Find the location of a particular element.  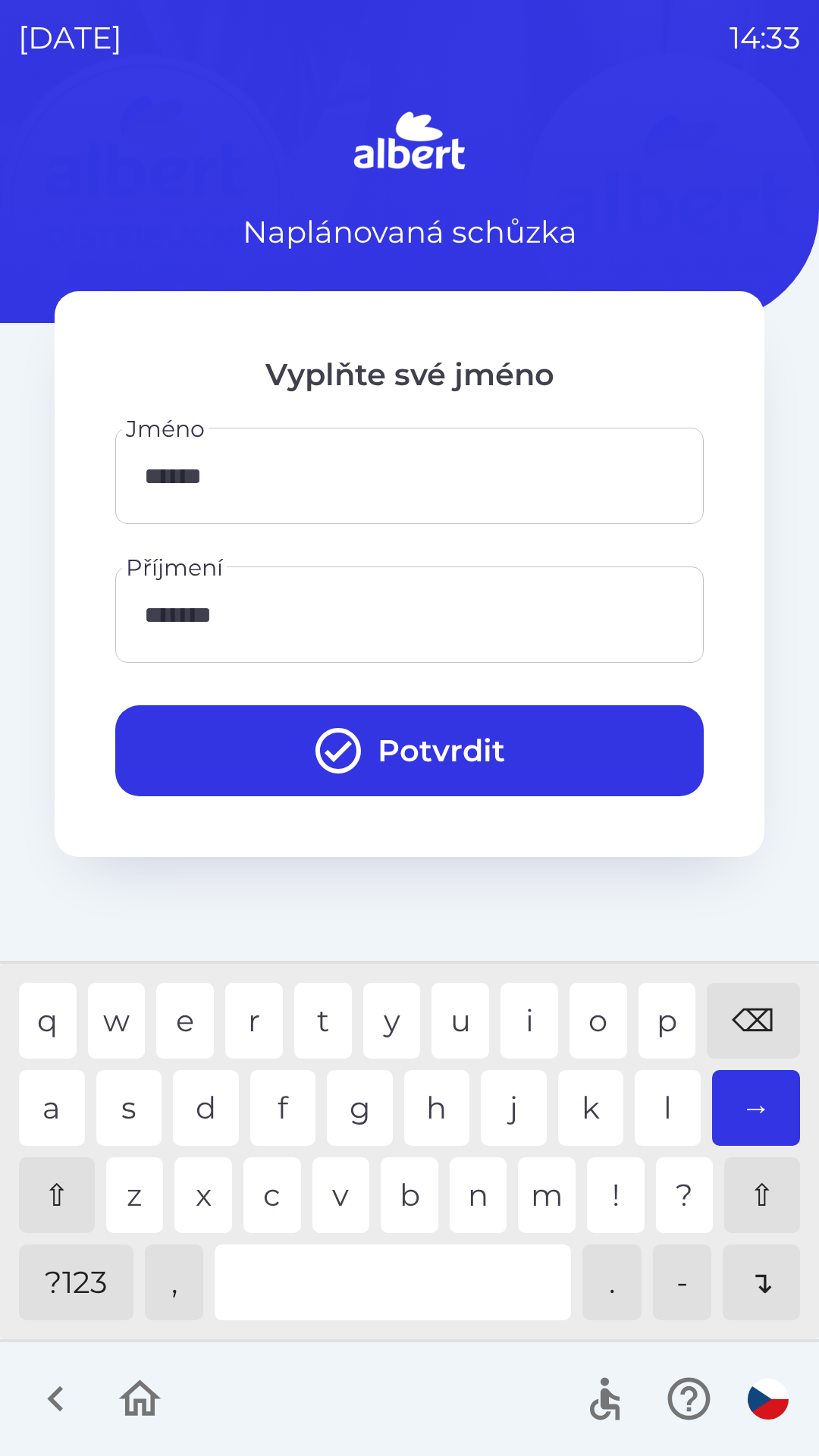

img: Logo is located at coordinates (410, 143).